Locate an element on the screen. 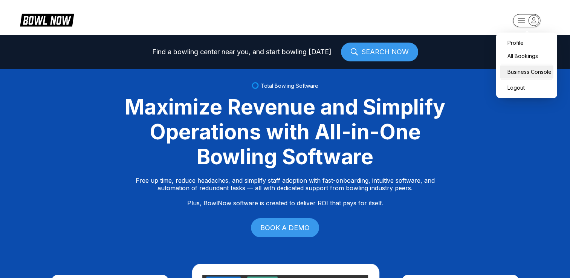  a: Business Console is located at coordinates (527, 72).